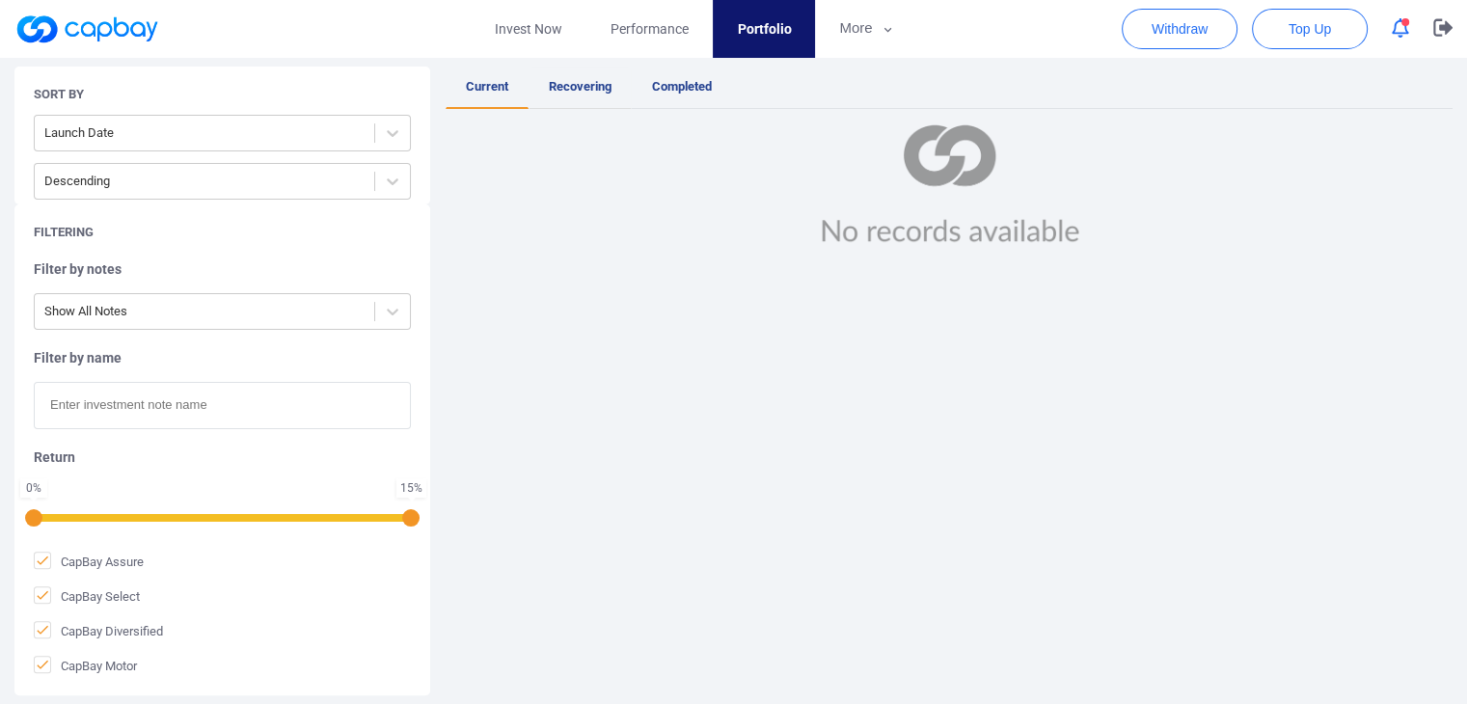 This screenshot has width=1467, height=704. I want to click on span: Performance, so click(649, 29).